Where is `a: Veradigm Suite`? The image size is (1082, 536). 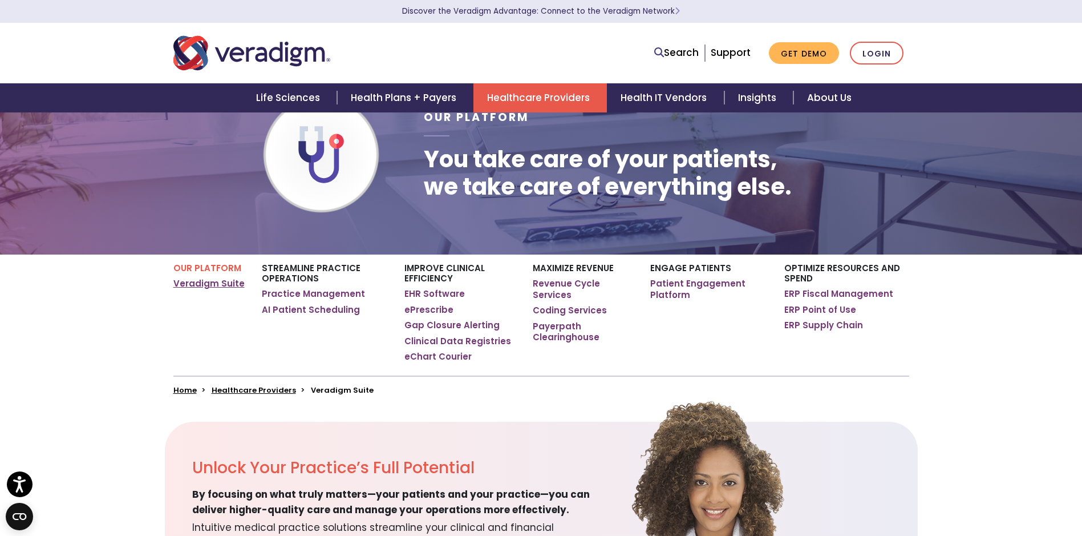
a: Veradigm Suite is located at coordinates (209, 284).